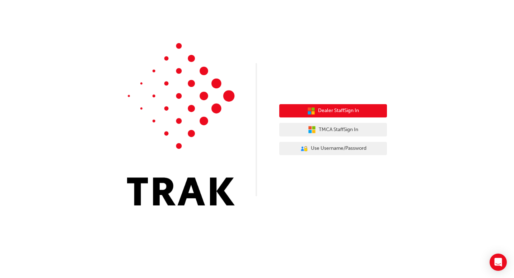 The width and height of the screenshot is (514, 278). What do you see at coordinates (333, 130) in the screenshot?
I see `button: TMCA StaffSign In` at bounding box center [333, 130].